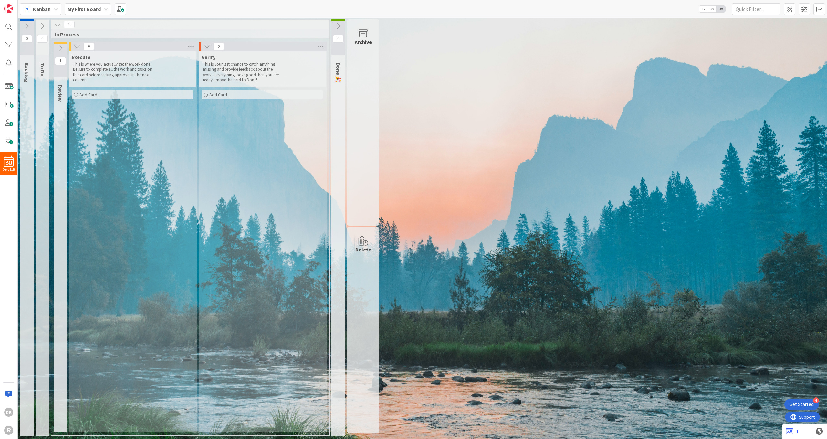  What do you see at coordinates (84, 9) in the screenshot?
I see `b: My First Board` at bounding box center [84, 9].